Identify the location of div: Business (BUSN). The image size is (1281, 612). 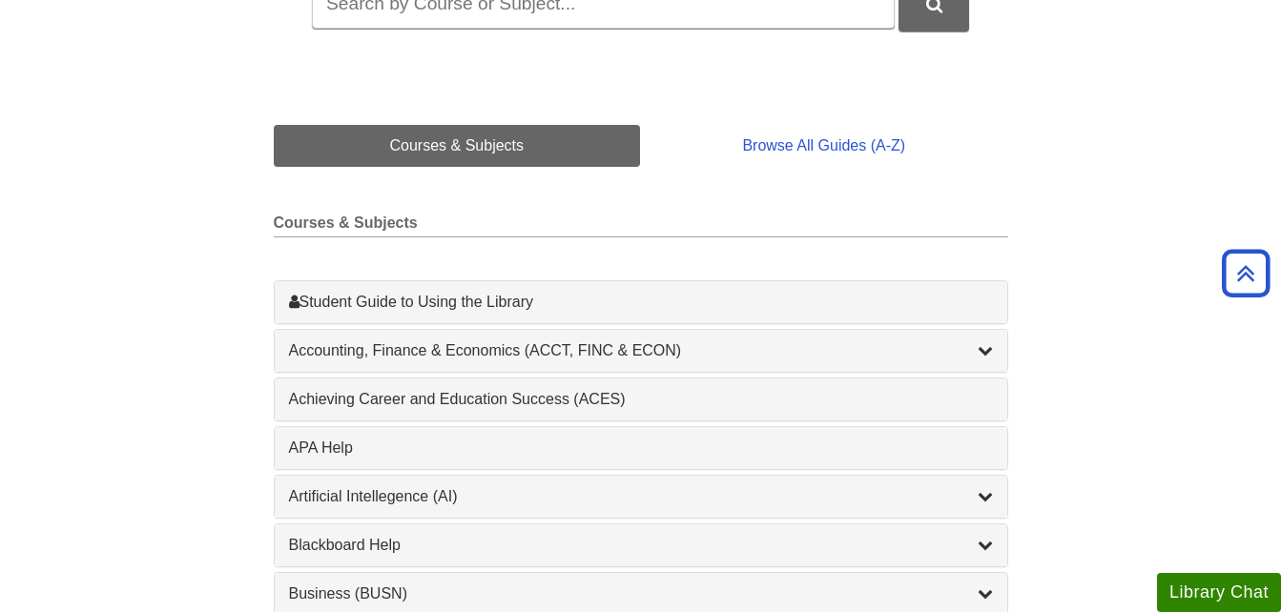
(641, 594).